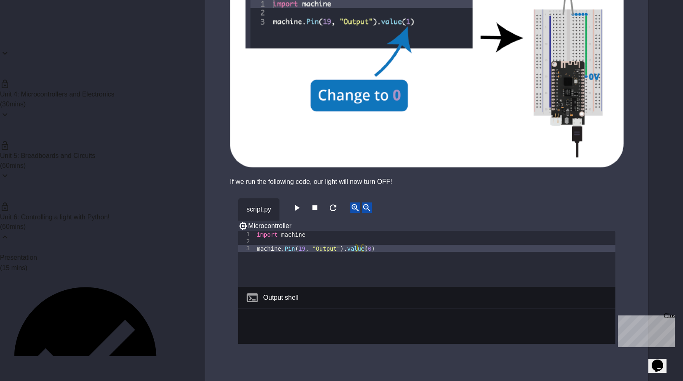  I want to click on div: If we run the following code, our light will now turn OFF!, so click(426, 182).